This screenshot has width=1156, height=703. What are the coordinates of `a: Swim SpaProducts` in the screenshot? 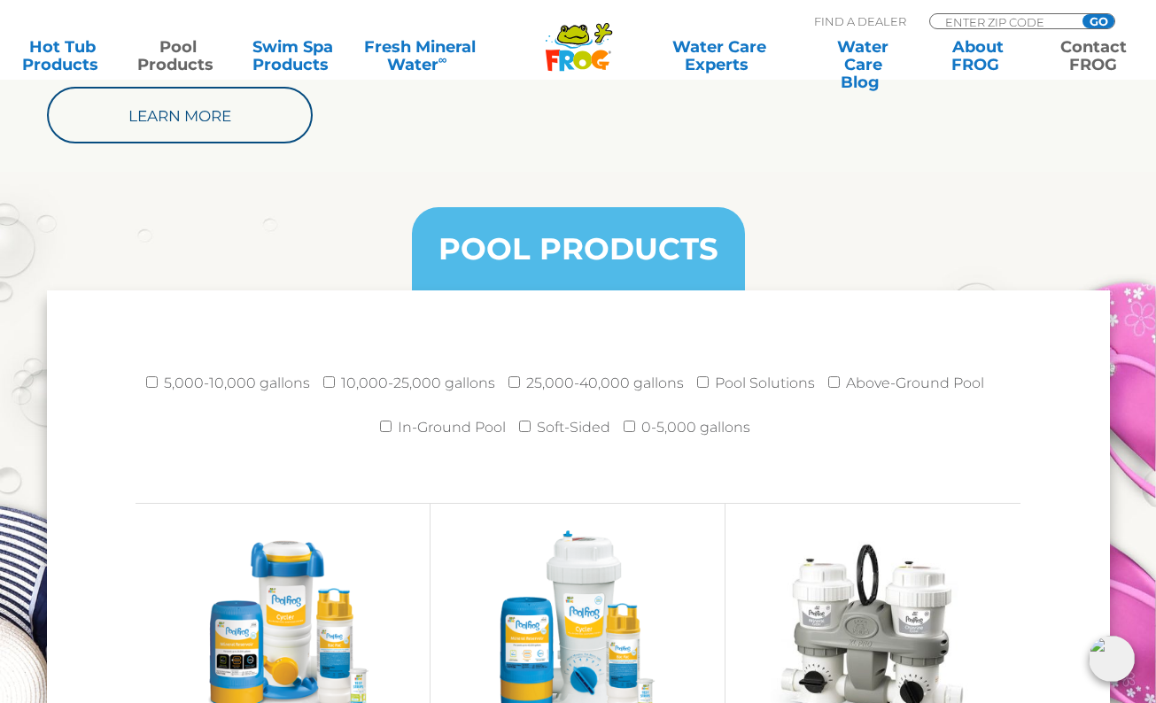 It's located at (292, 56).